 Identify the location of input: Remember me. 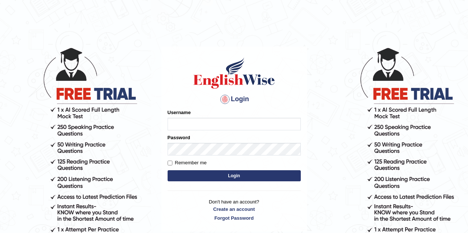
(170, 163).